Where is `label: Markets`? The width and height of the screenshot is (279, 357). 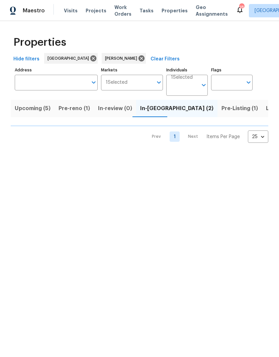 label: Markets is located at coordinates (132, 70).